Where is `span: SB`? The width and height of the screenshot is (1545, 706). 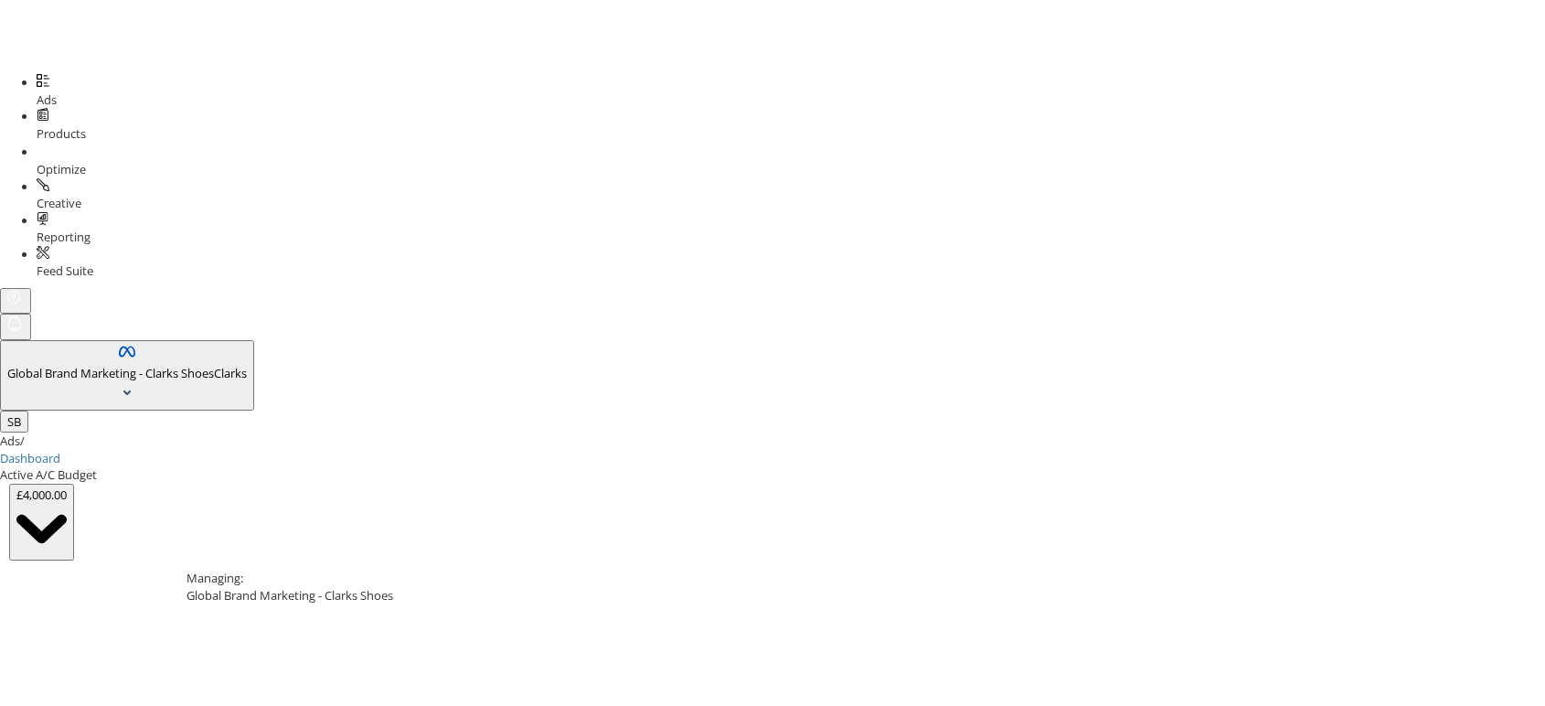 span: SB is located at coordinates (14, 422).